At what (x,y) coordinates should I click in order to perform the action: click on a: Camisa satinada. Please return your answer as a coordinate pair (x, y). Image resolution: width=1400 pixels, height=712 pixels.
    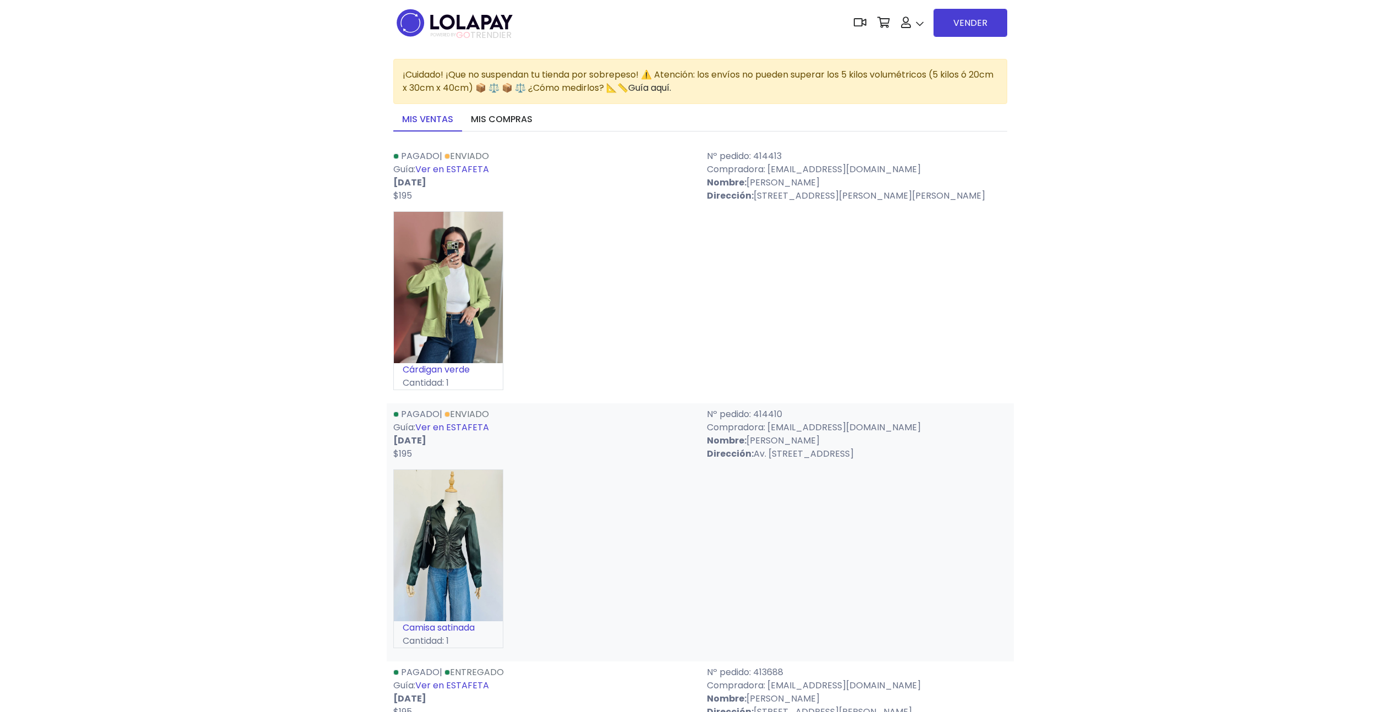
    Looking at the image, I should click on (438, 627).